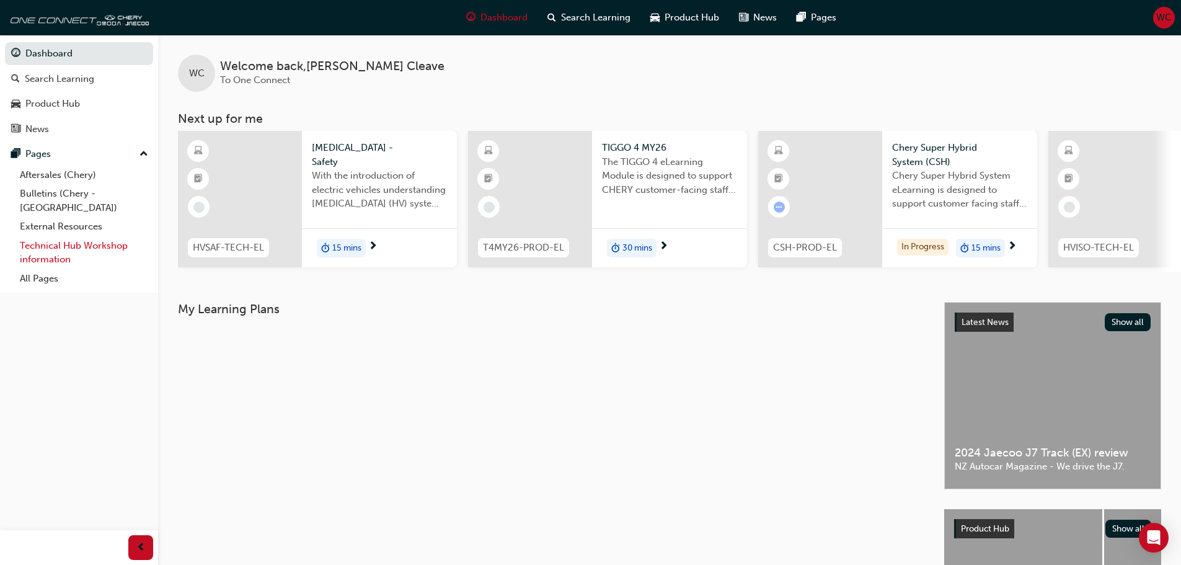  What do you see at coordinates (141, 547) in the screenshot?
I see `span: prev-icon` at bounding box center [141, 547].